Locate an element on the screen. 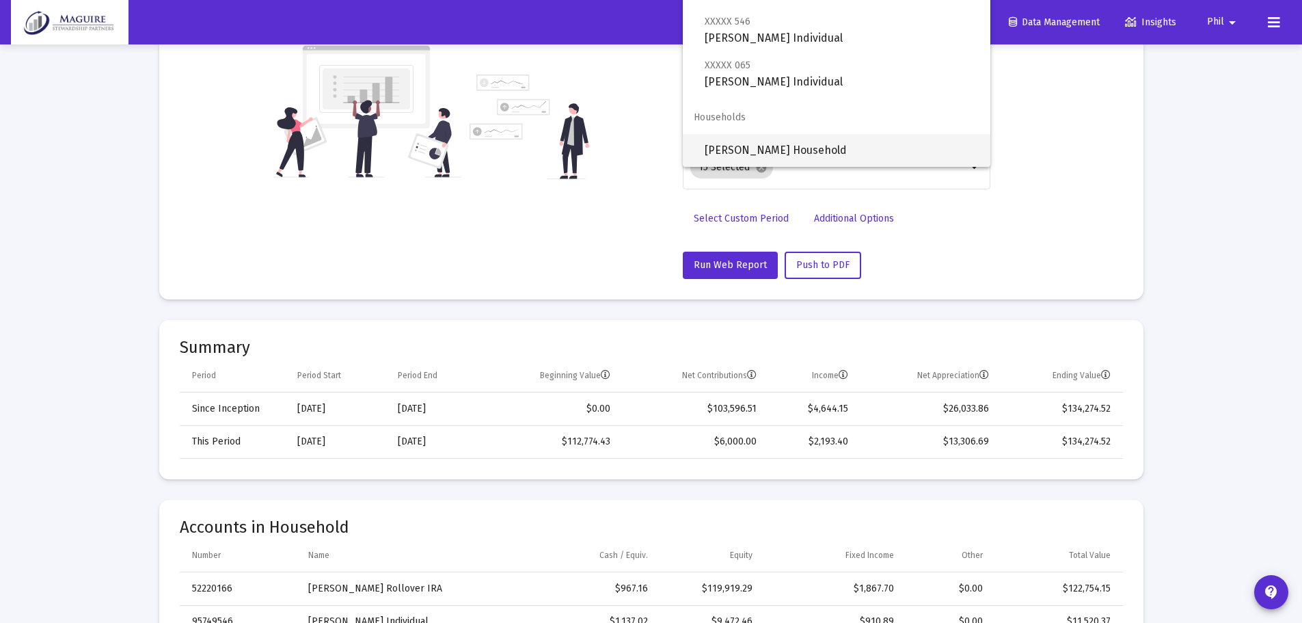  mat-card-title: Summary is located at coordinates (651, 347).